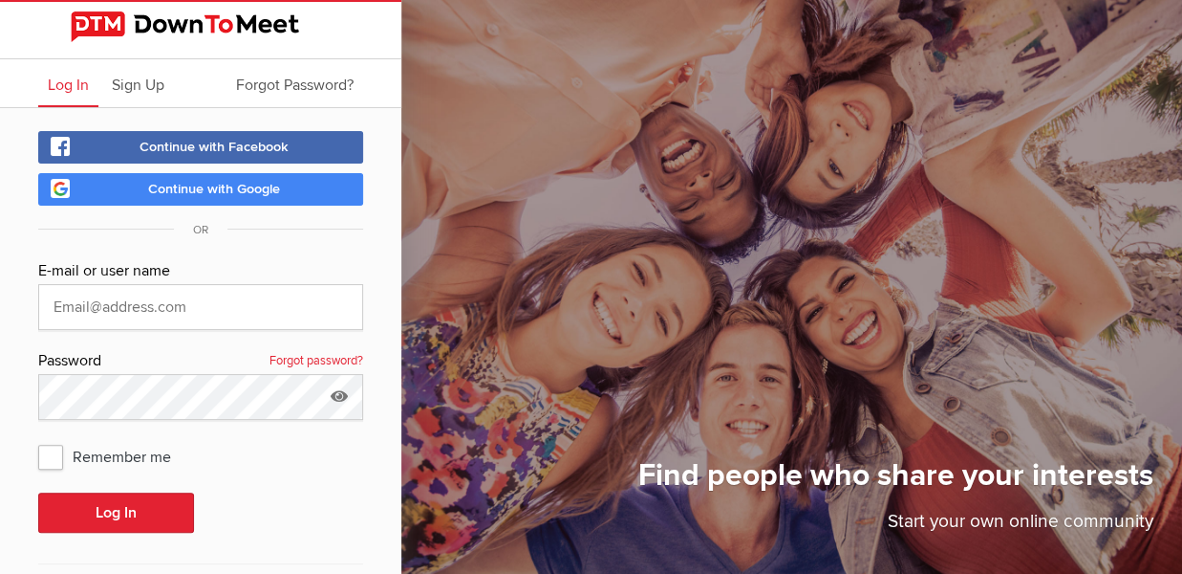 This screenshot has height=574, width=1182. What do you see at coordinates (214, 188) in the screenshot?
I see `span: Continue with Google` at bounding box center [214, 188].